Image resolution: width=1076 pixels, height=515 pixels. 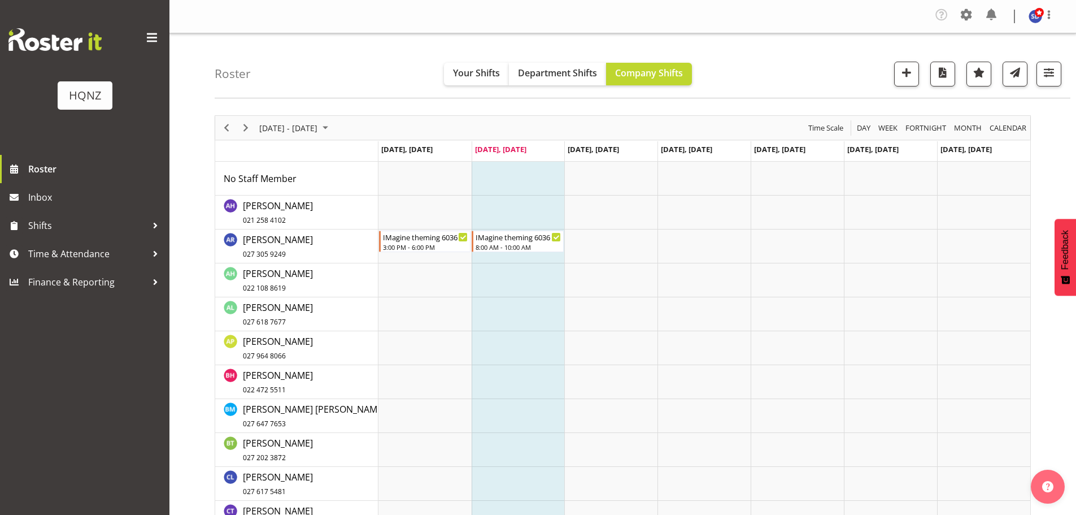 I want to click on button: Month, so click(x=1008, y=128).